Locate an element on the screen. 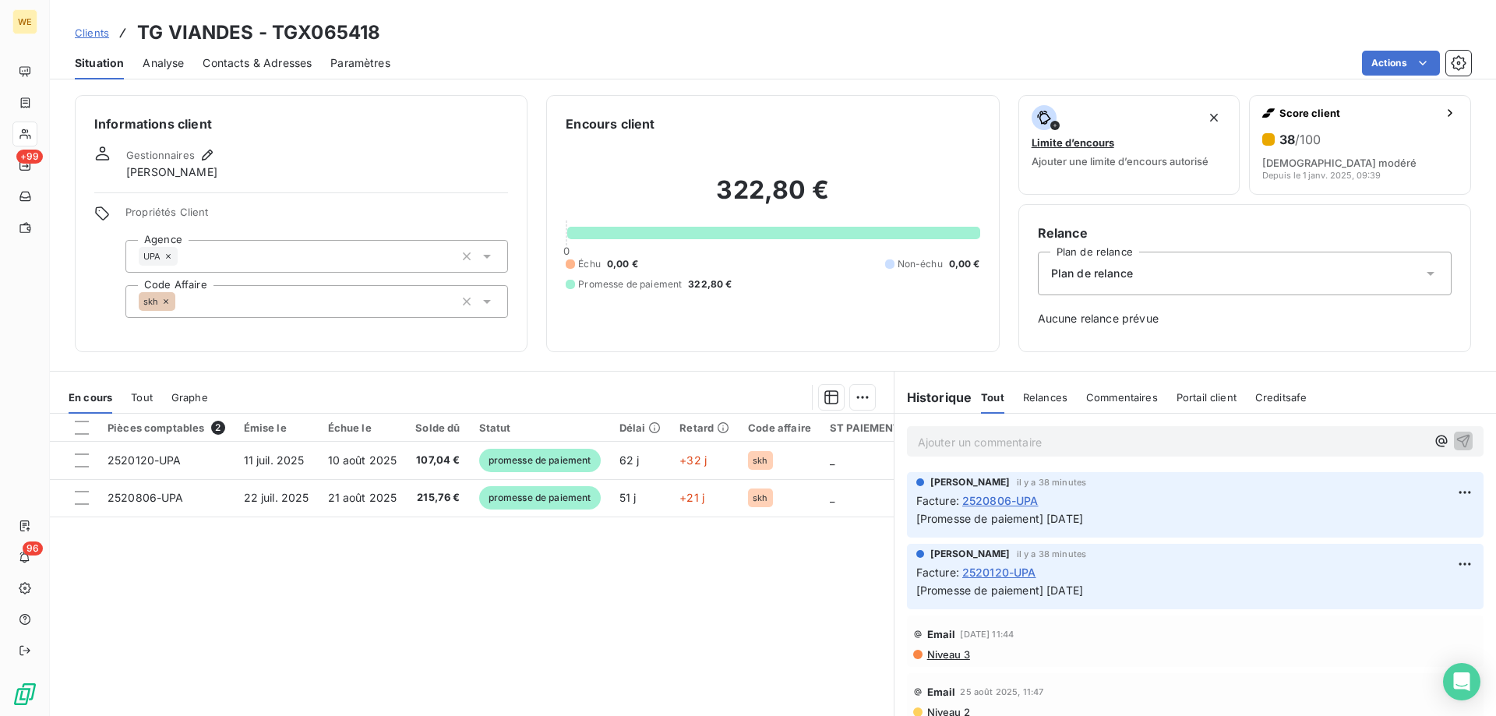 The height and width of the screenshot is (716, 1496). span: En cours is located at coordinates (90, 397).